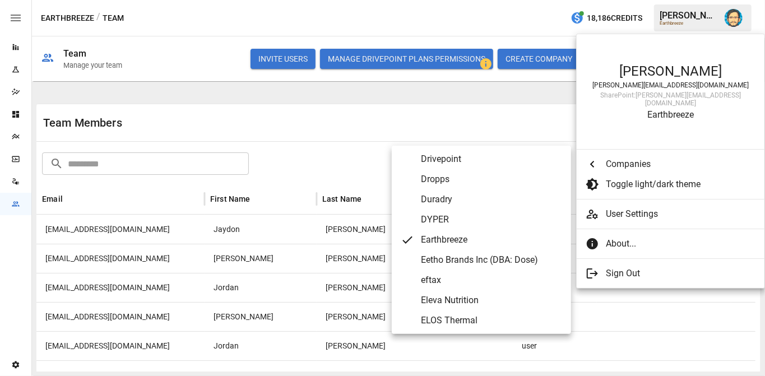 The width and height of the screenshot is (765, 376). Describe the element at coordinates (492, 179) in the screenshot. I see `span: Dropps` at that location.